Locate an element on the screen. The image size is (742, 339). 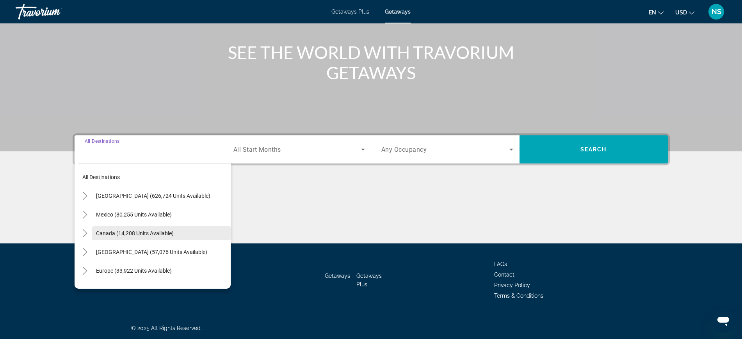
button: Toggle Mexico (80,255 units available) is located at coordinates (85, 215).